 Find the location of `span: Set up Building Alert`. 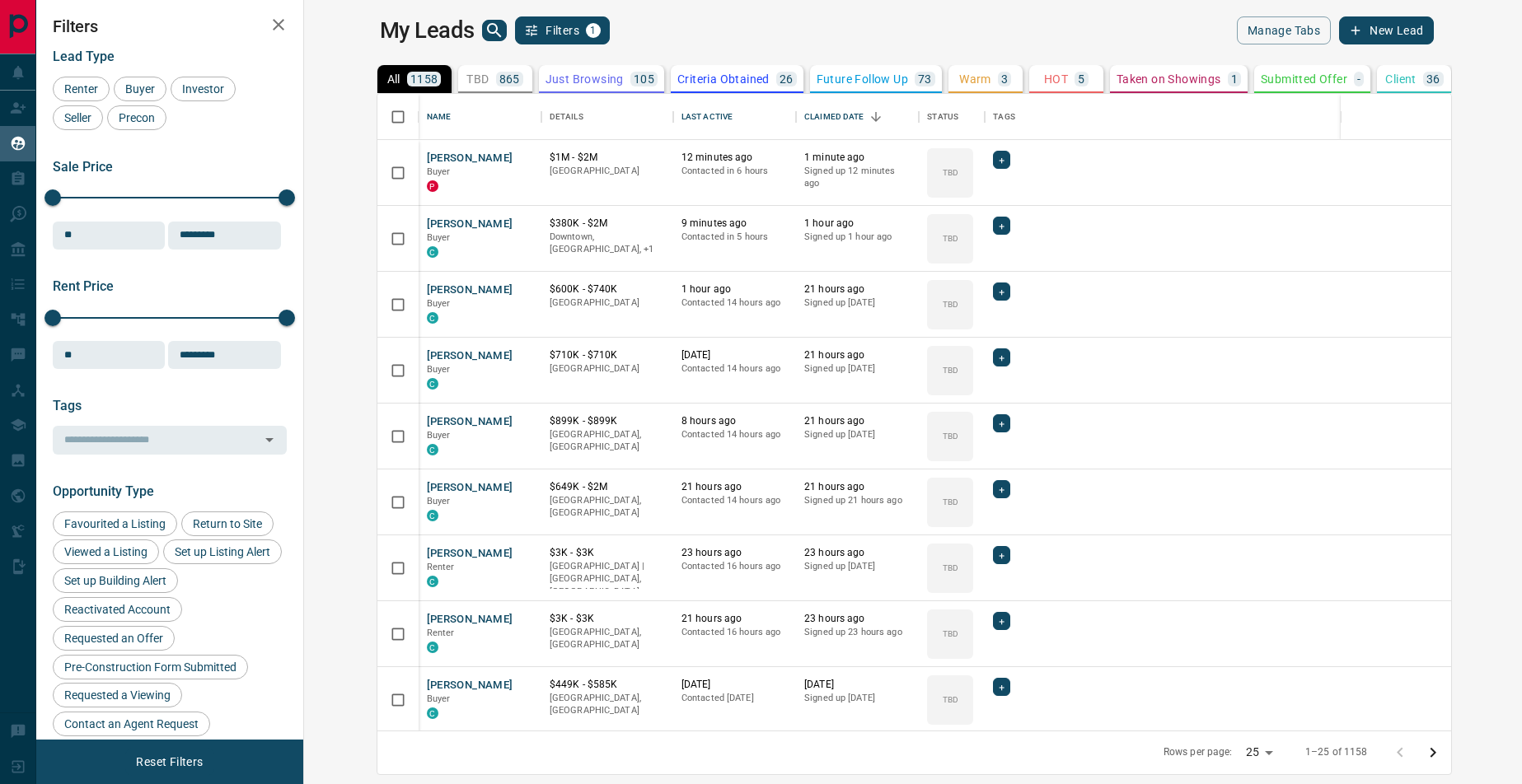

span: Set up Building Alert is located at coordinates (116, 581).